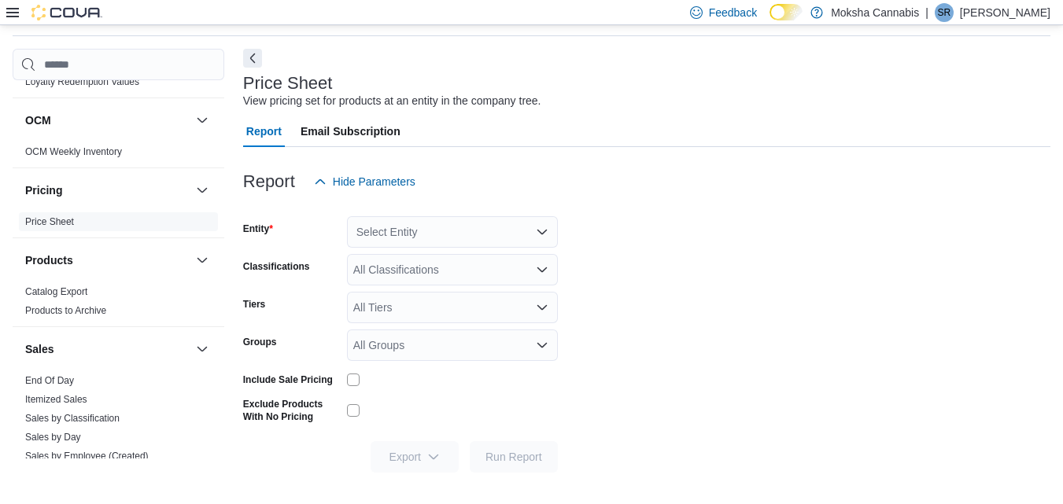 This screenshot has width=1063, height=504. Describe the element at coordinates (82, 82) in the screenshot. I see `span: Loyalty Redemption Values` at that location.